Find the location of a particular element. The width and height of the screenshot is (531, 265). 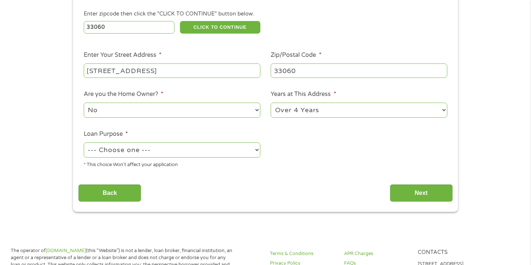

label: Loan Purpose is located at coordinates (106, 134).